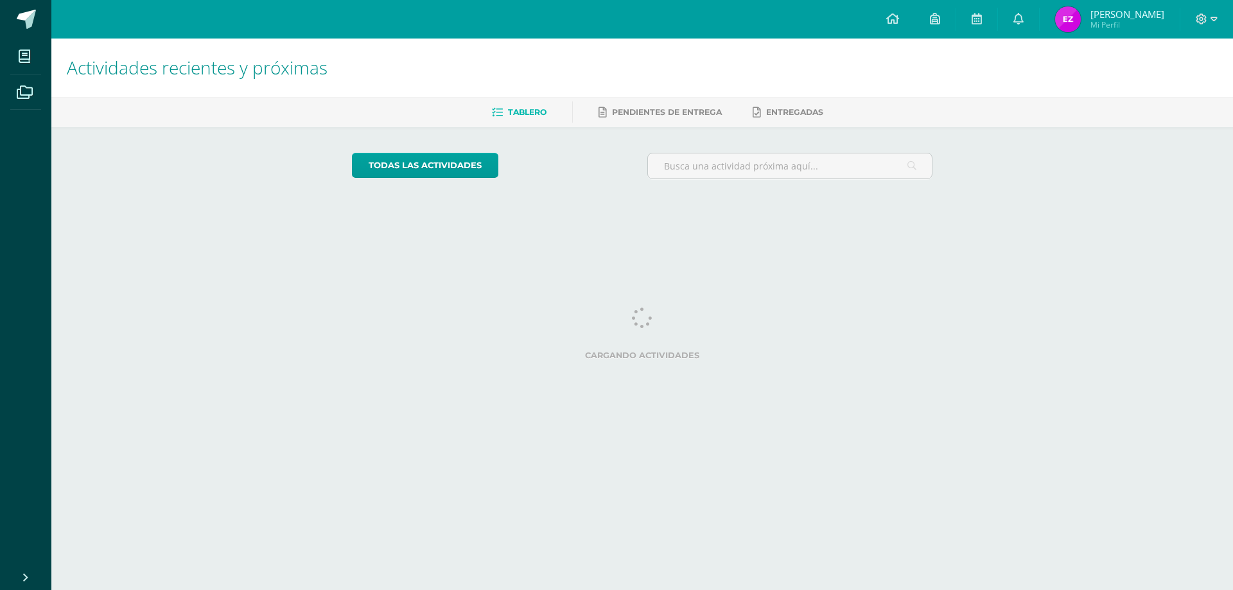 The width and height of the screenshot is (1233, 590). What do you see at coordinates (660, 112) in the screenshot?
I see `a: Pendientes de entrega` at bounding box center [660, 112].